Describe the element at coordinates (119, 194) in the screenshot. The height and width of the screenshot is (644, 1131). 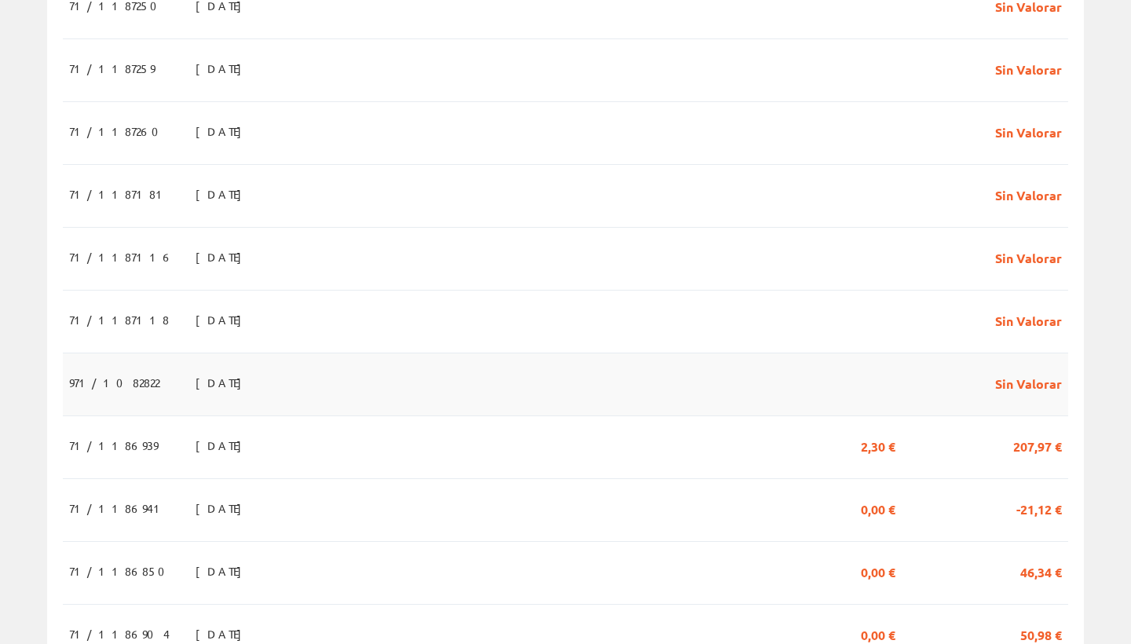
I see `span: 71/1187181` at that location.